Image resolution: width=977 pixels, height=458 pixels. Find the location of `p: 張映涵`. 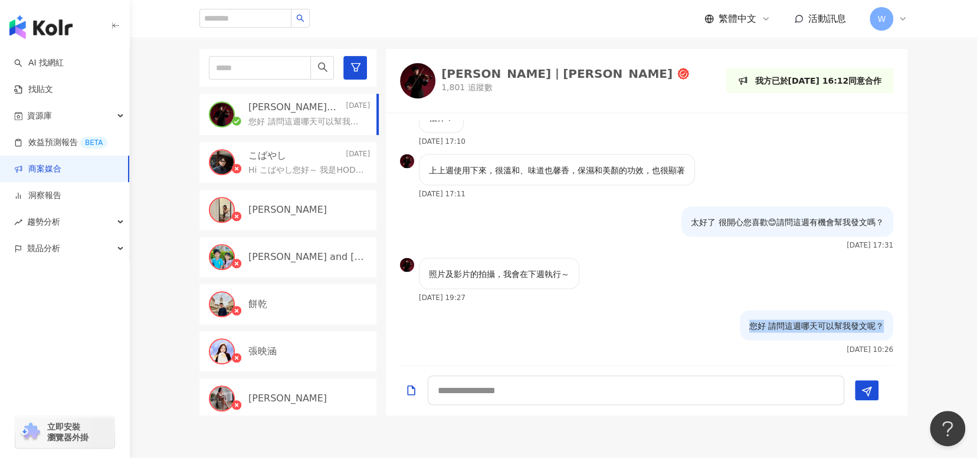

p: 張映涵 is located at coordinates (263, 352).